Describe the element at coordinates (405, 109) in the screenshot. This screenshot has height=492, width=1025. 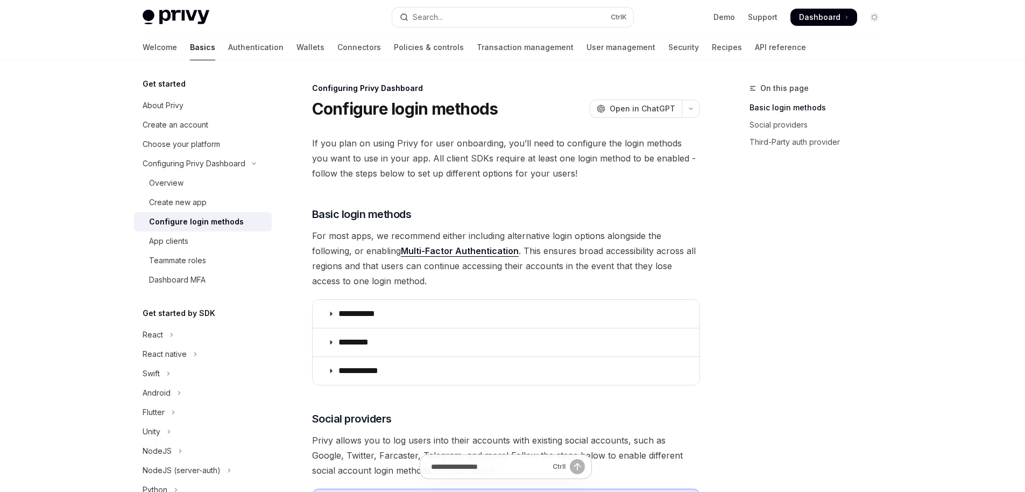
I see `h1: Configure login methods` at that location.